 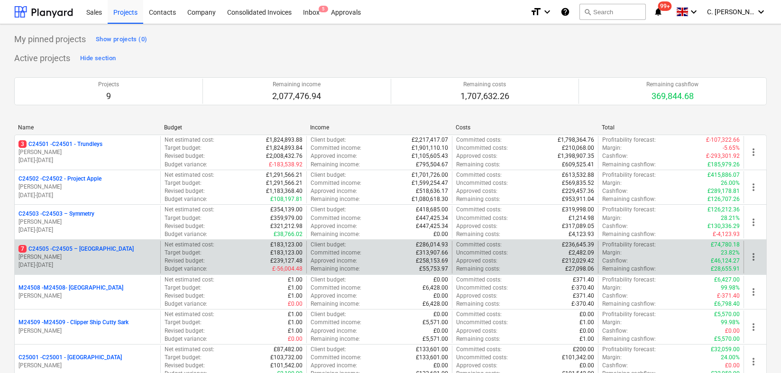 I want to click on p: 2,077,476.94, so click(x=297, y=96).